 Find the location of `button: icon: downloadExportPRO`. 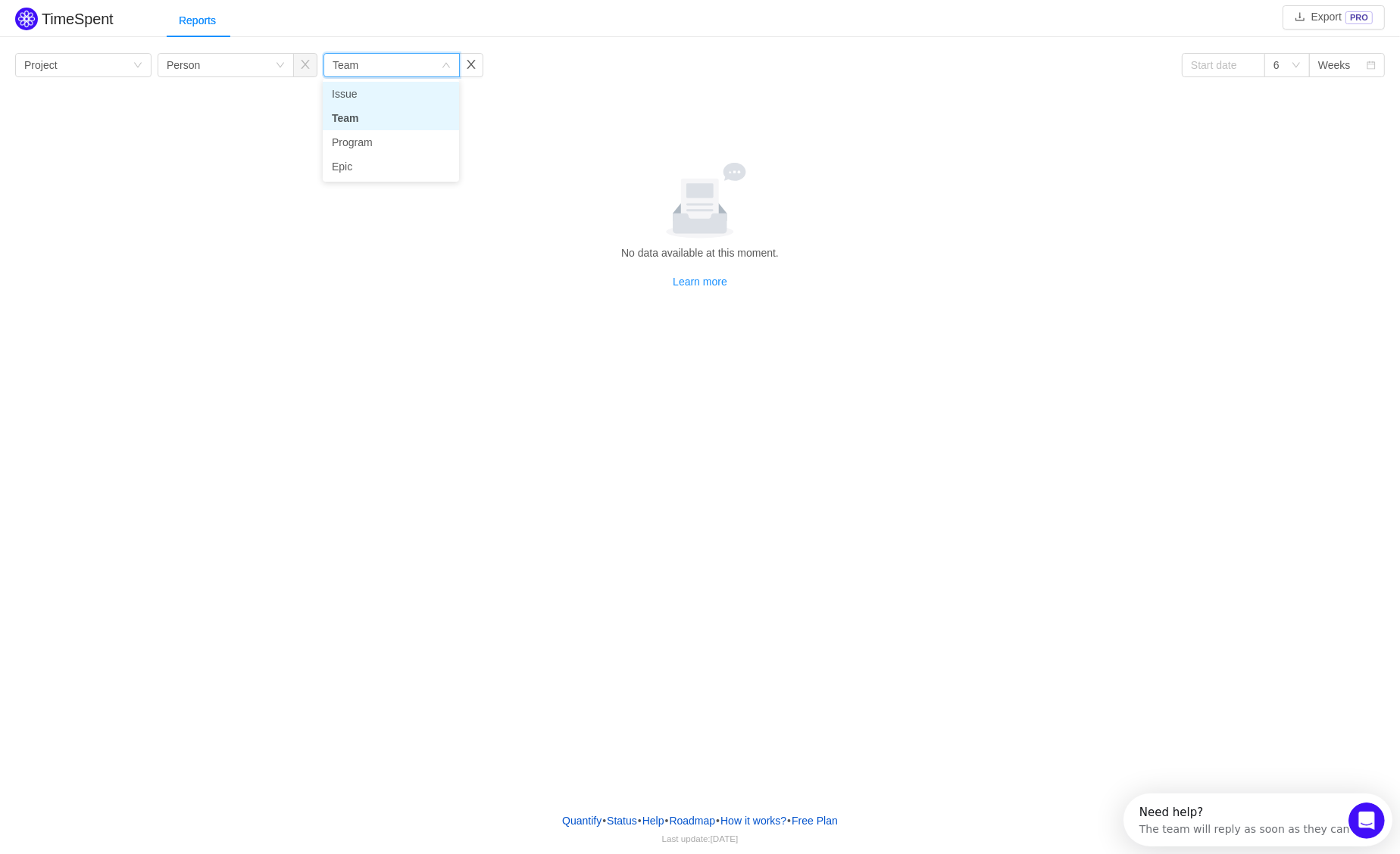

button: icon: downloadExportPRO is located at coordinates (1333, 17).